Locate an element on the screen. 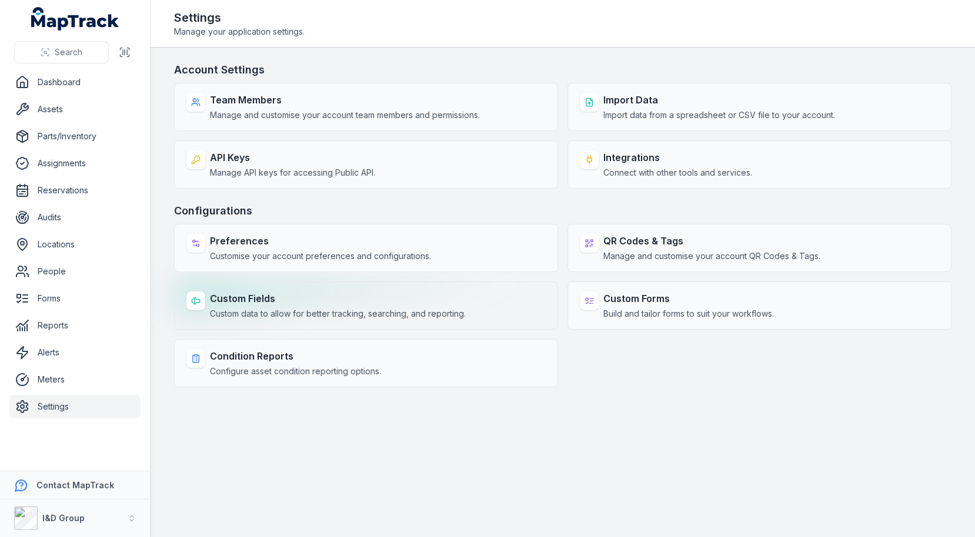  a: Import DataImport data from a spreadsheet or CSV file to your account. is located at coordinates (759, 107).